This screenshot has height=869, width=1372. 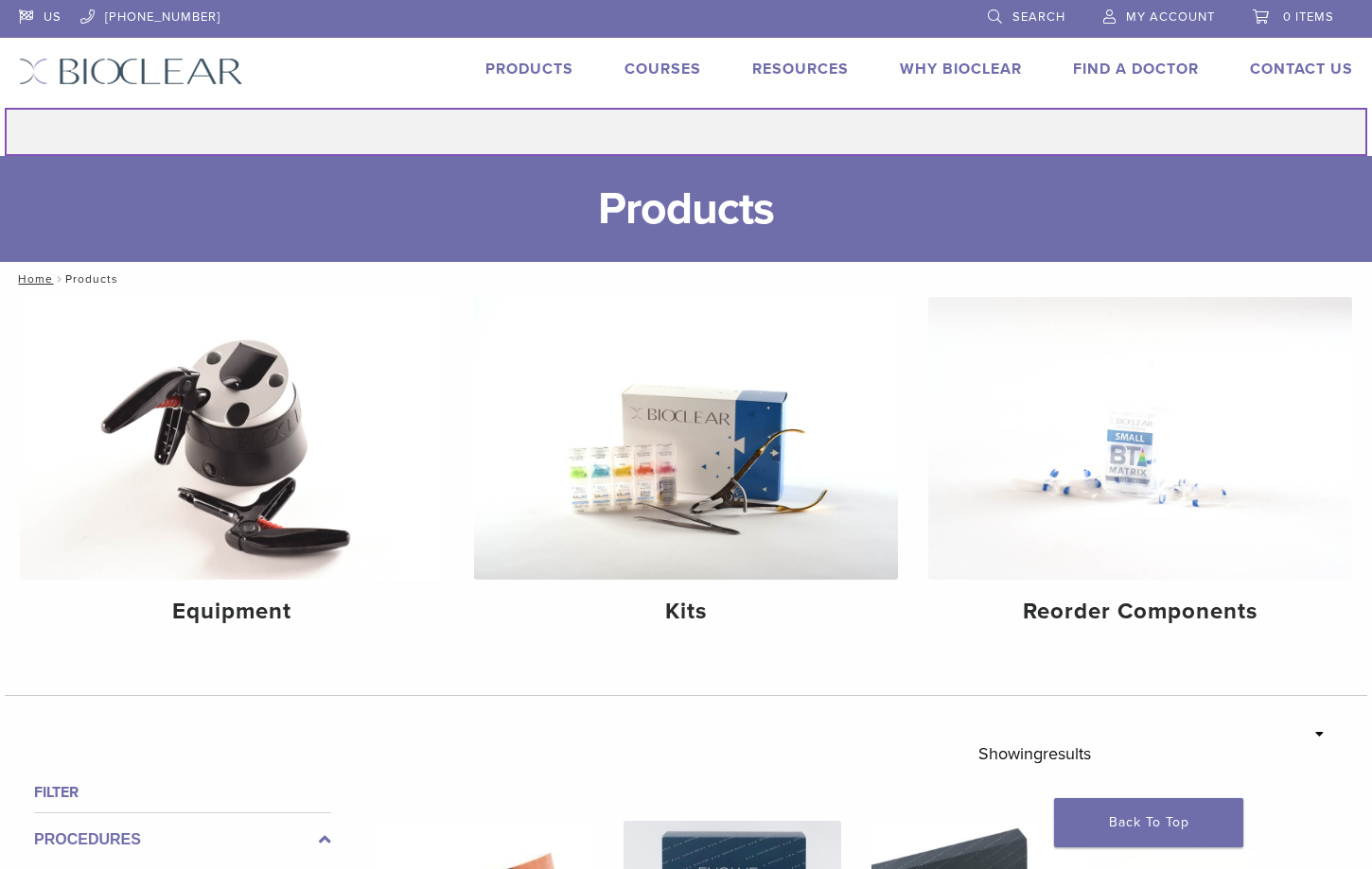 What do you see at coordinates (686, 469) in the screenshot?
I see `a: Kits` at bounding box center [686, 469].